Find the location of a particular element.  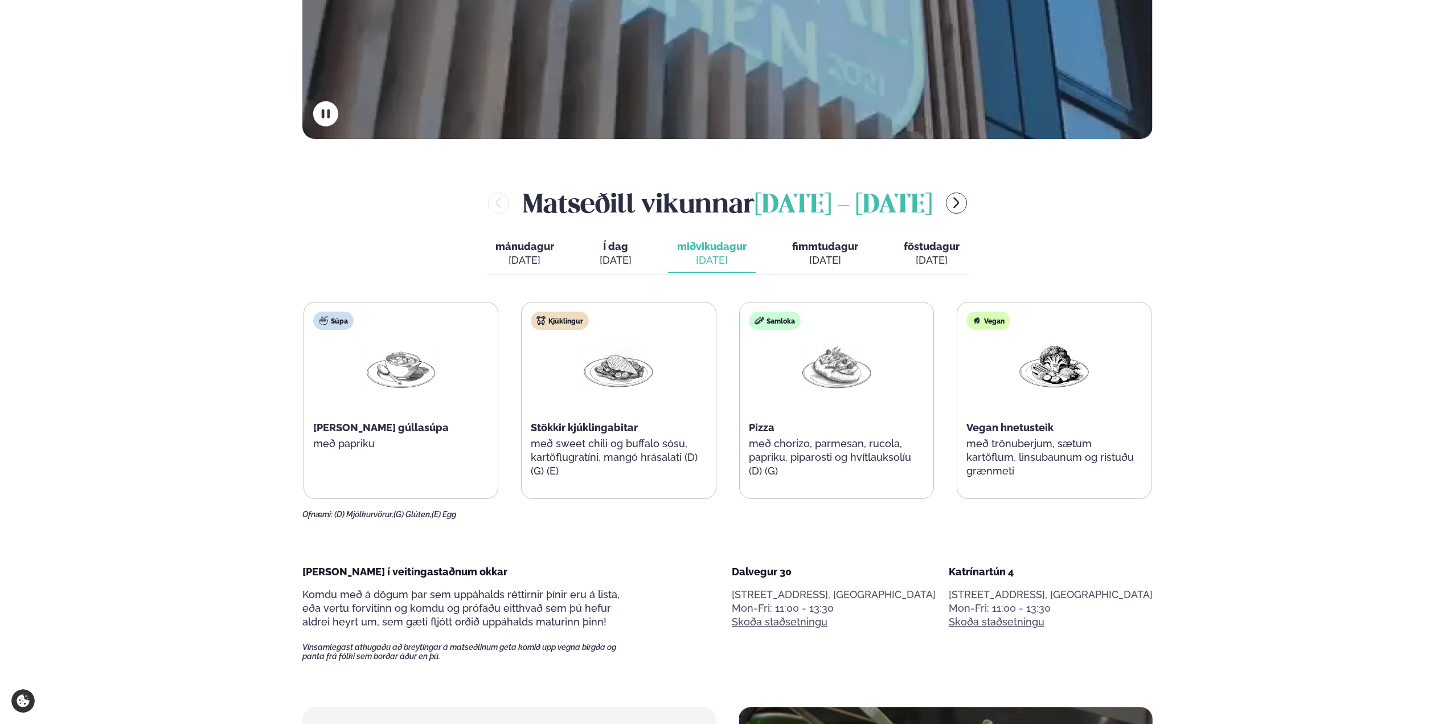

div: Vegan is located at coordinates (988, 321).